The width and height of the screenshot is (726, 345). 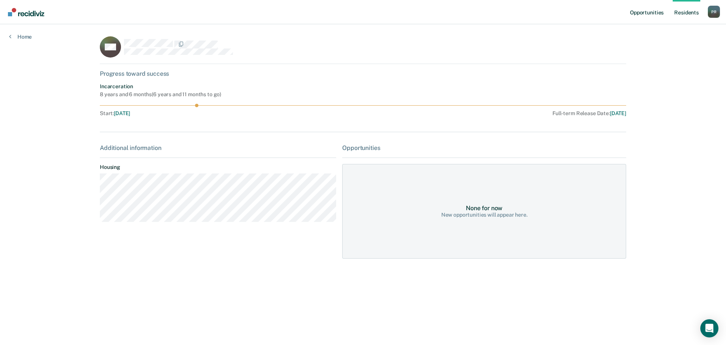 What do you see at coordinates (160, 94) in the screenshot?
I see `div: 8 years and 6 months ( 6 years and 11 months to go )` at bounding box center [160, 94].